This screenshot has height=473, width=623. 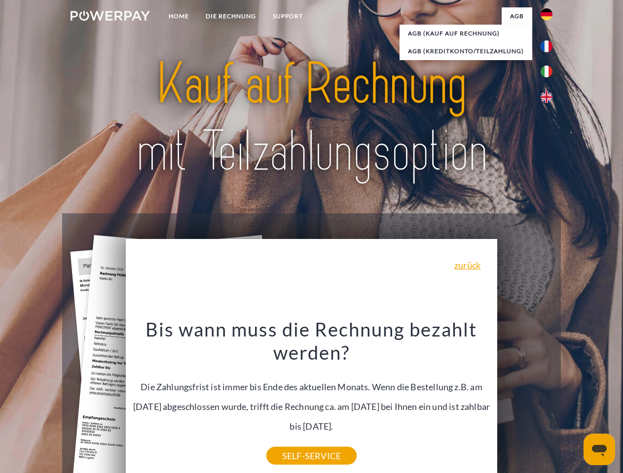 I want to click on h3: Bis wann muss die Rechnung bezahlt werden?, so click(x=312, y=341).